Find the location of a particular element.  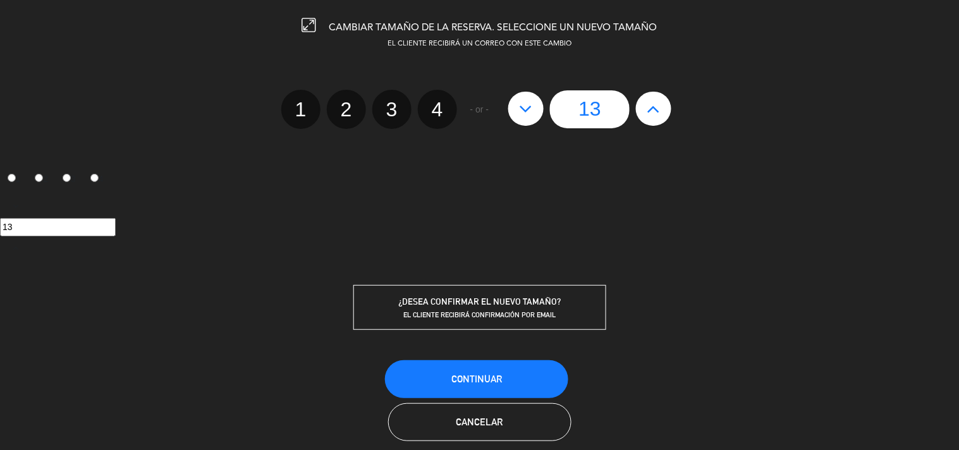

input: 2 is located at coordinates (39, 178).